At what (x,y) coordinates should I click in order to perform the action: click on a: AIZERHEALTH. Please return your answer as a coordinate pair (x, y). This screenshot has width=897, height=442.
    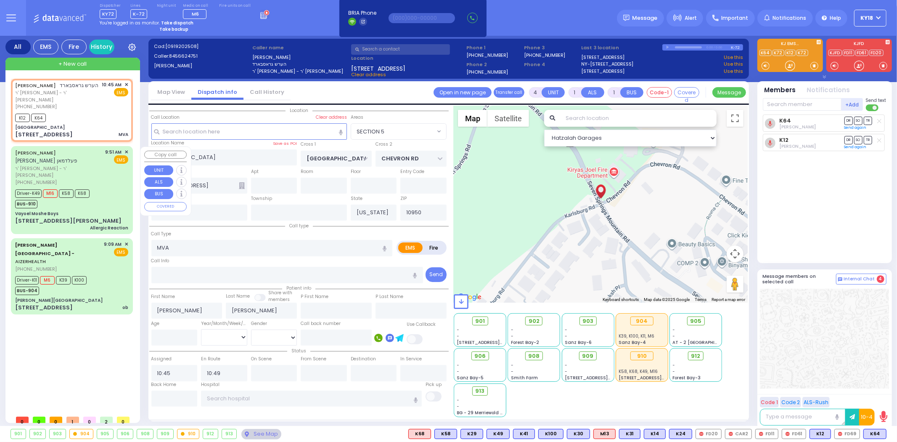
    Looking at the image, I should click on (45, 253).